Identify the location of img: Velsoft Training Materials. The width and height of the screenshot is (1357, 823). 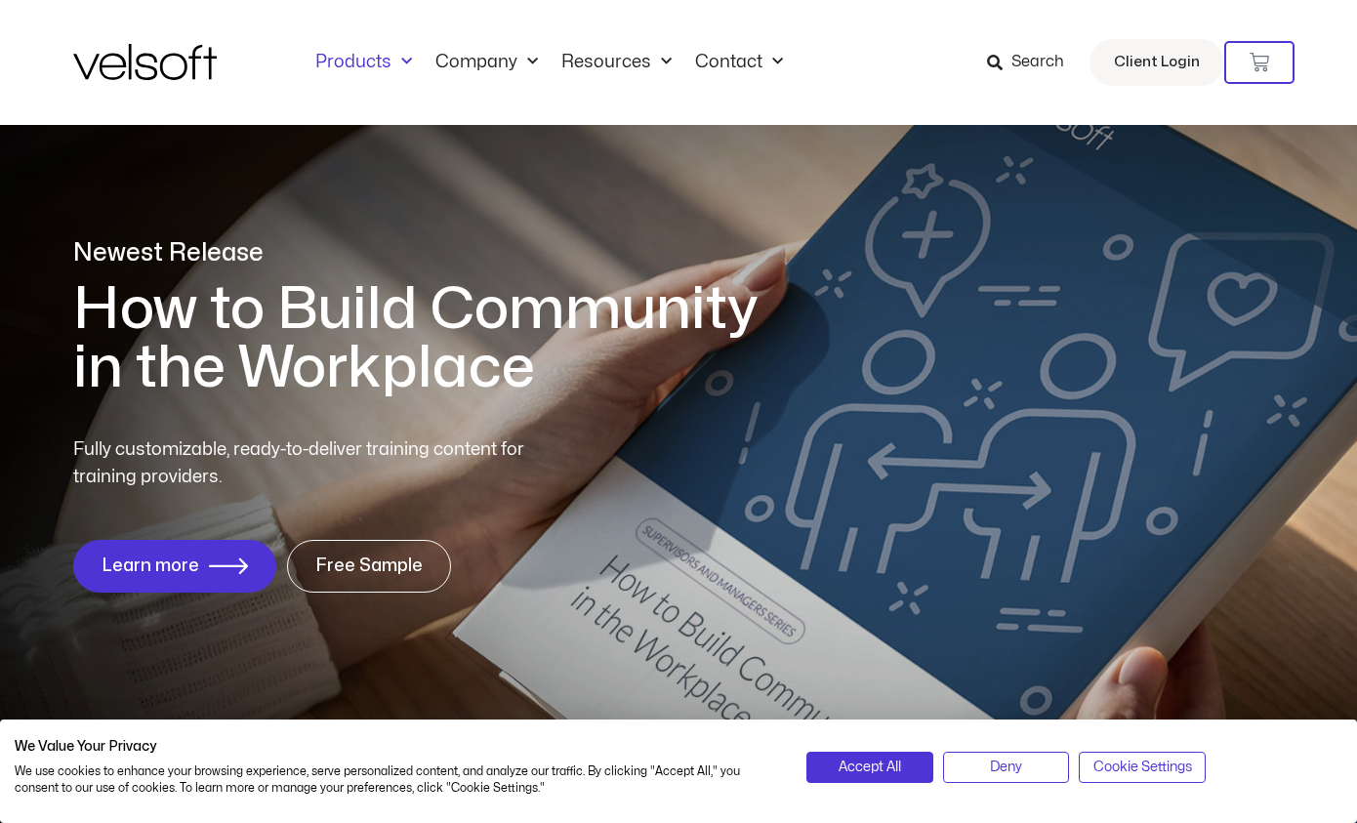
(144, 62).